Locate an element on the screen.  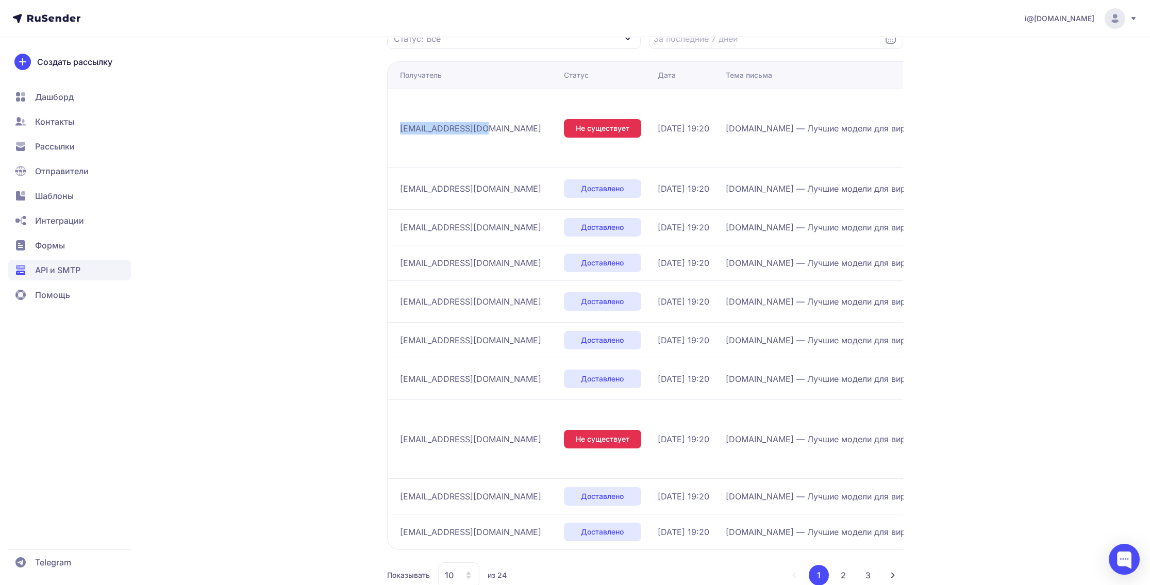
a: Telegram is located at coordinates (70, 563).